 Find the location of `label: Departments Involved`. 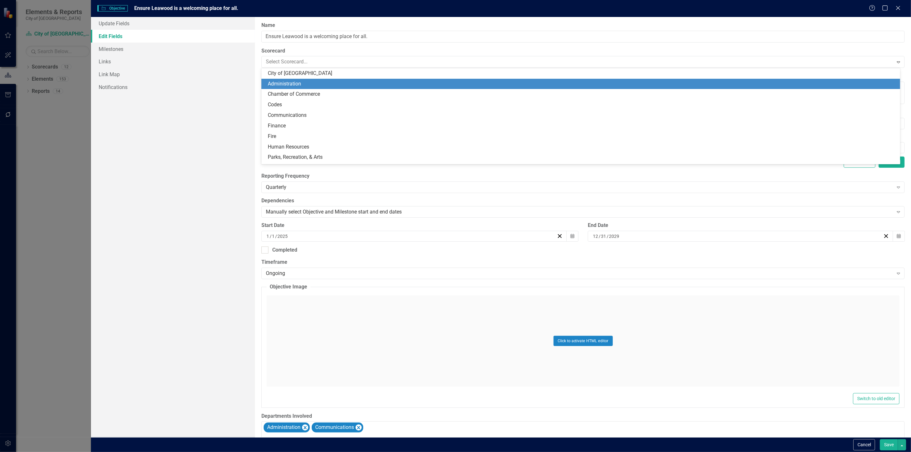

label: Departments Involved is located at coordinates (583, 416).